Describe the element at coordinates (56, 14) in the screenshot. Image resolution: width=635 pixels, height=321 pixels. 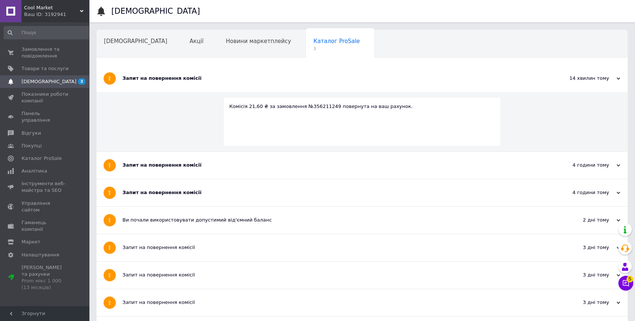
I see `div: Ваш ID: 3192941` at that location.